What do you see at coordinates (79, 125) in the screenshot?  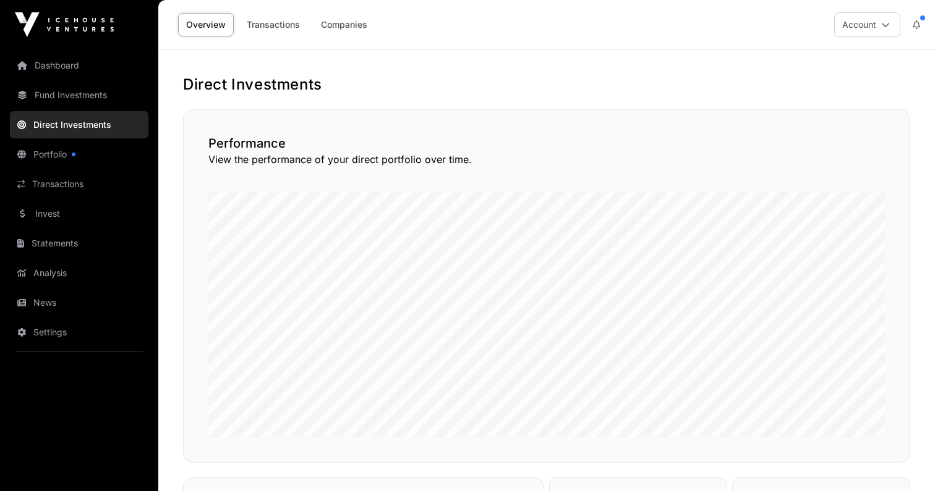 I see `a: Direct Investments` at bounding box center [79, 125].